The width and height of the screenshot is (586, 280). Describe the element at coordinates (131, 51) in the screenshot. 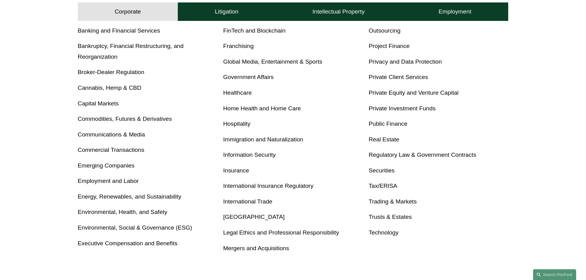

I see `a: Bankruptcy, Financial Restructuring, and Reorganization` at that location.